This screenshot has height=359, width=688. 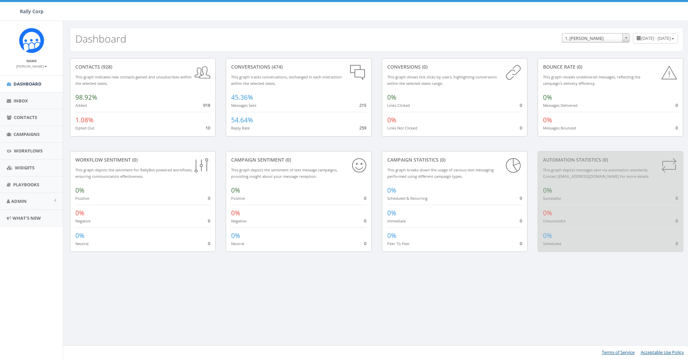 I want to click on small: This graph breaks down the usage of various text messaging performed using different campaign types., so click(x=440, y=173).